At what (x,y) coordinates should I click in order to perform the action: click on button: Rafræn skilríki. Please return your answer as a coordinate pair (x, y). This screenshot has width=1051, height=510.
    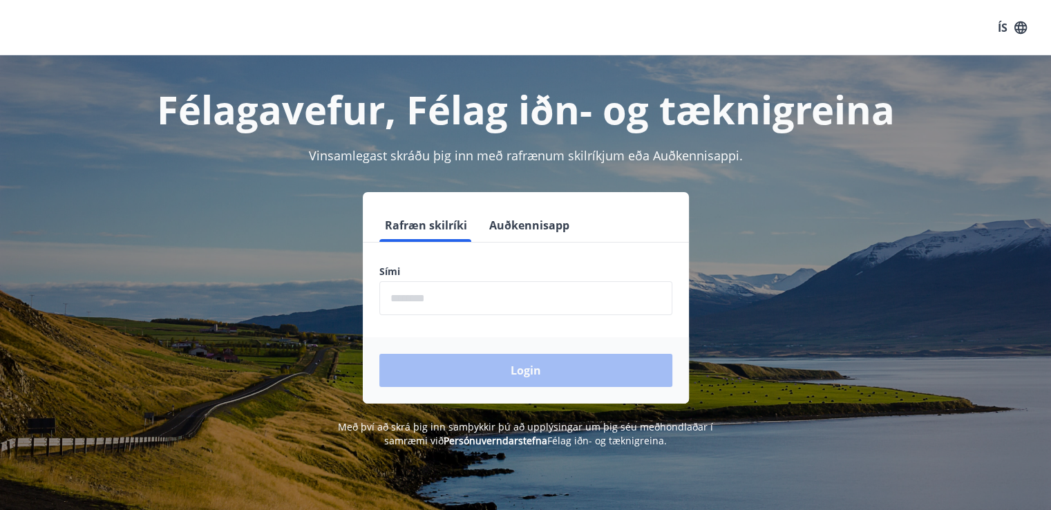
    Looking at the image, I should click on (425, 225).